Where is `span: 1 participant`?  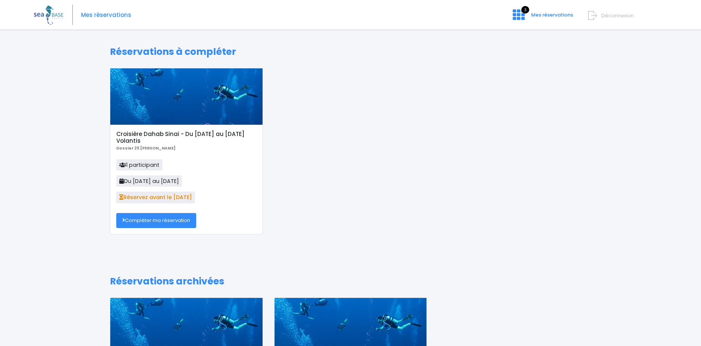
span: 1 participant is located at coordinates (139, 165).